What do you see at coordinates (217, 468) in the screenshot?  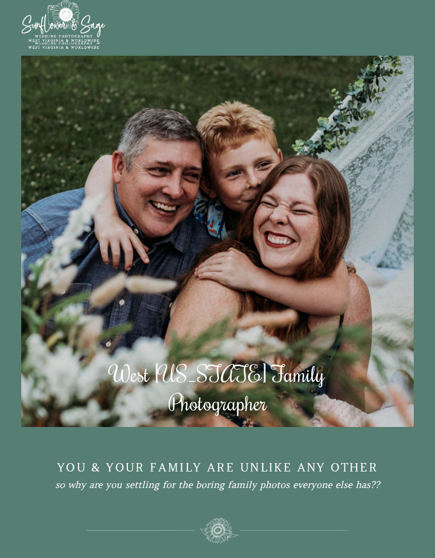 I see `h3: You & Your Family Are Unlike Any Other` at bounding box center [217, 468].